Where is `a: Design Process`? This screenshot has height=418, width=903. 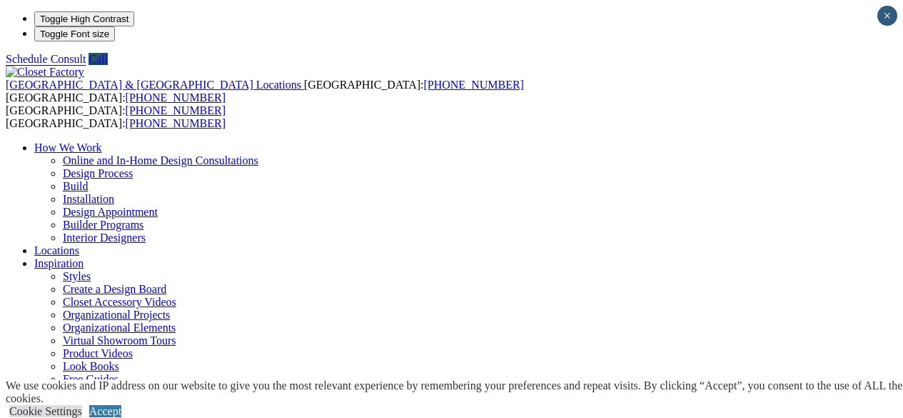
a: Design Process is located at coordinates (98, 173).